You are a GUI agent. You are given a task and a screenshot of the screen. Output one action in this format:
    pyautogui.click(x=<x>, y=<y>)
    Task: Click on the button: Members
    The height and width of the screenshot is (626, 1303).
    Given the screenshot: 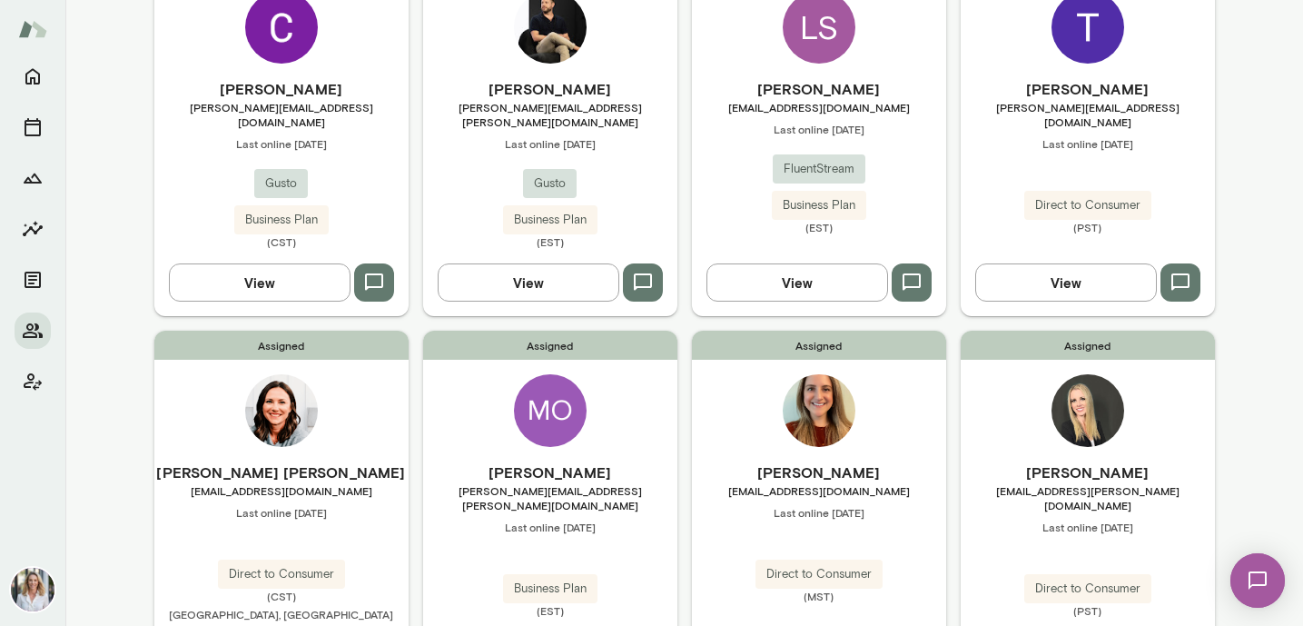 What is the action you would take?
    pyautogui.click(x=33, y=330)
    